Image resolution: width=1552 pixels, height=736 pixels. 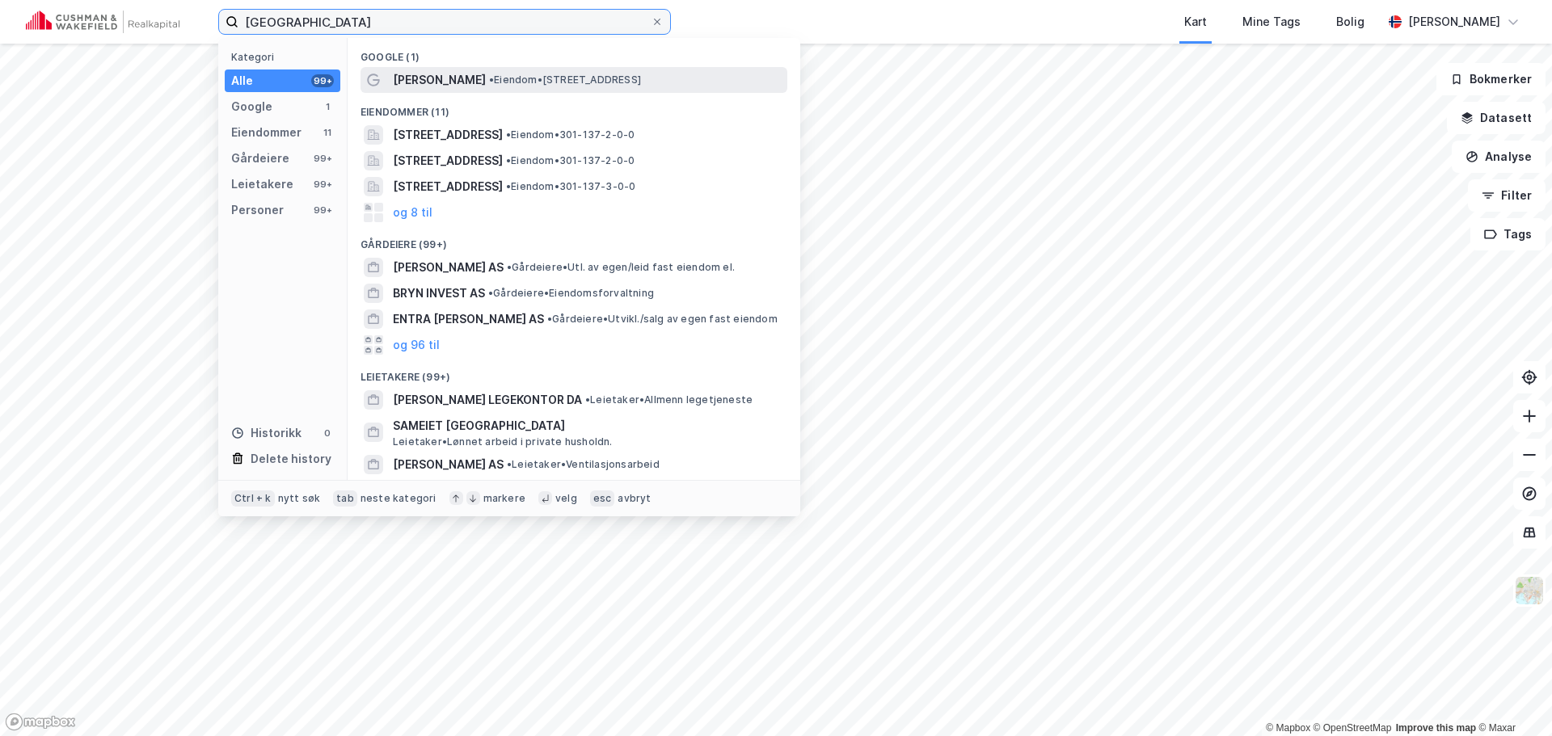 What do you see at coordinates (1498, 157) in the screenshot?
I see `button: Analyse` at bounding box center [1498, 157].